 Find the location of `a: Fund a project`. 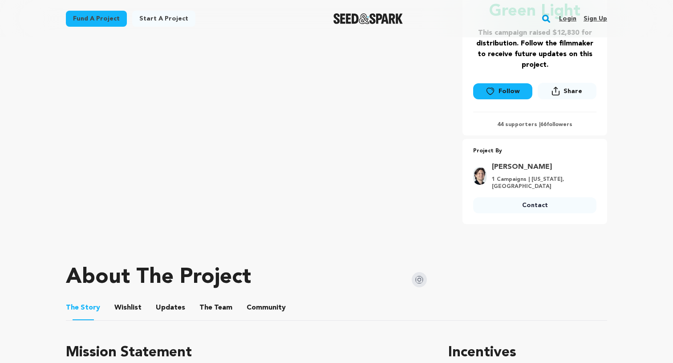

a: Fund a project is located at coordinates (96, 19).